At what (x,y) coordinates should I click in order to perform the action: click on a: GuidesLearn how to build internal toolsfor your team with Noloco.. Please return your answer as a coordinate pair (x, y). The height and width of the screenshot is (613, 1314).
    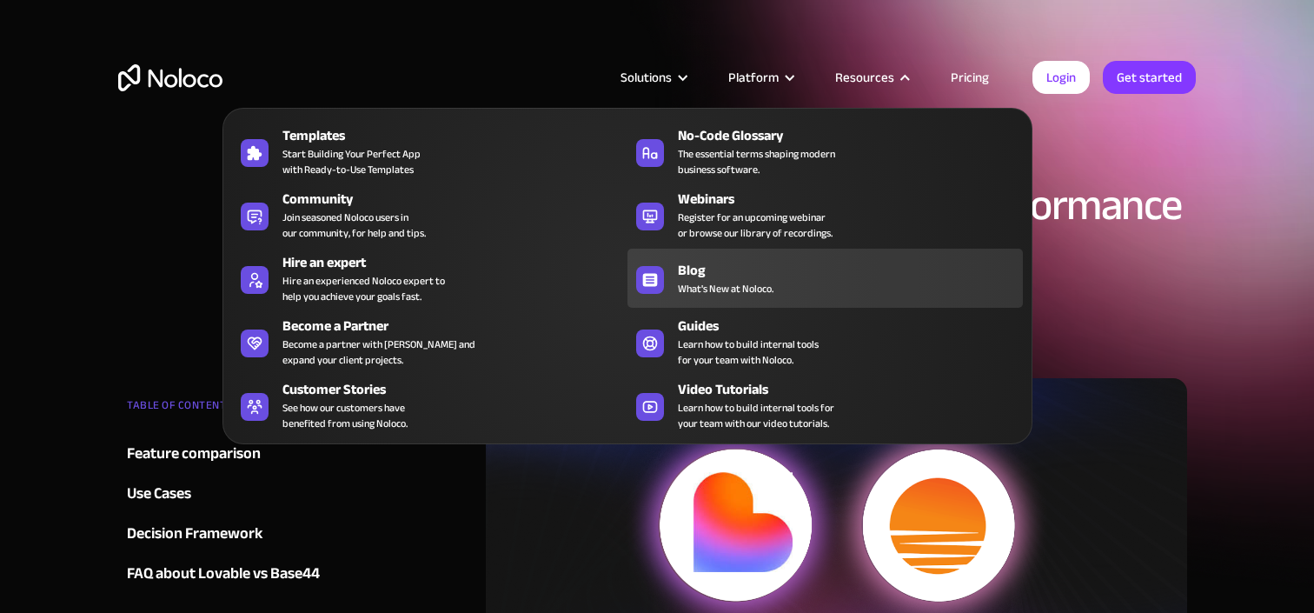
    Looking at the image, I should click on (825, 342).